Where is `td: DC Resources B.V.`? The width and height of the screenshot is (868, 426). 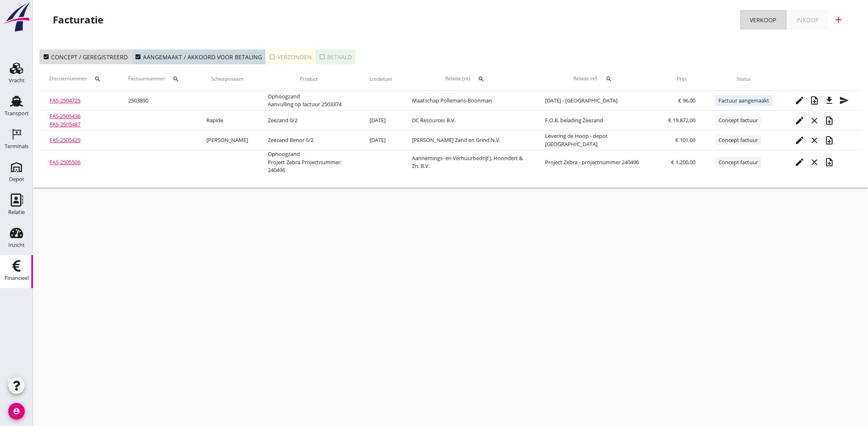 td: DC Resources B.V. is located at coordinates (468, 121).